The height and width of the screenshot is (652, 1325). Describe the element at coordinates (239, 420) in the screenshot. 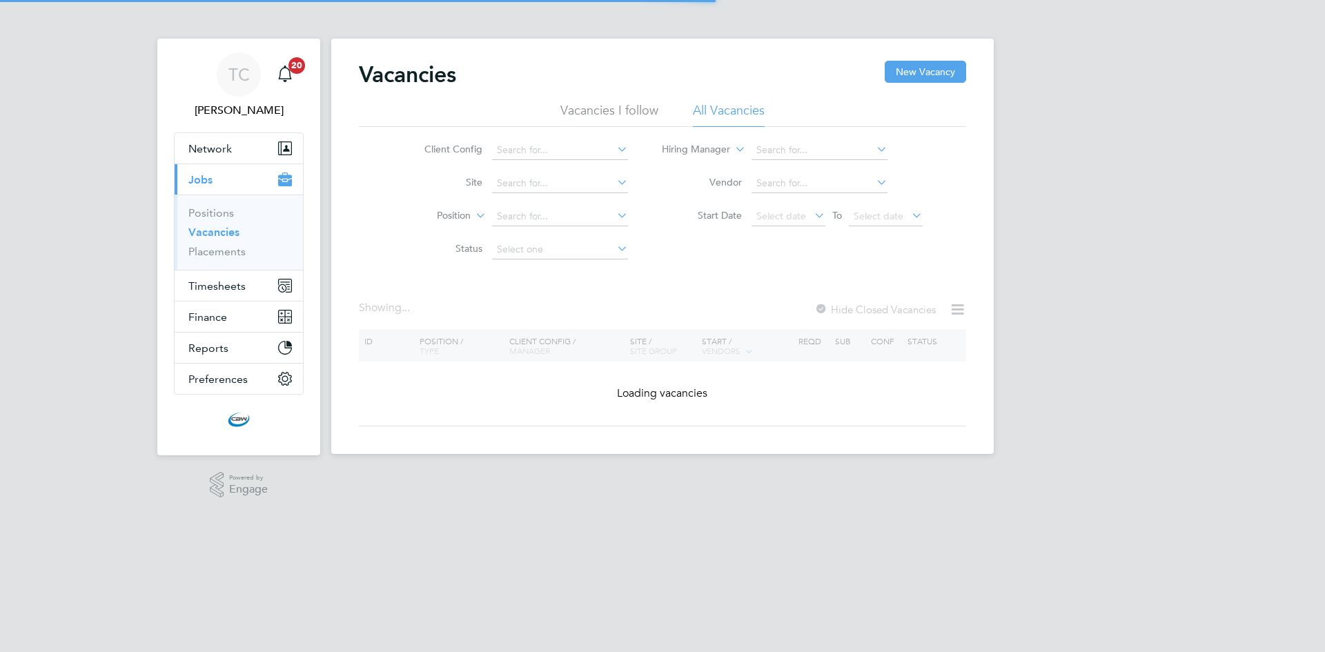

I see `a: Go to home page` at that location.